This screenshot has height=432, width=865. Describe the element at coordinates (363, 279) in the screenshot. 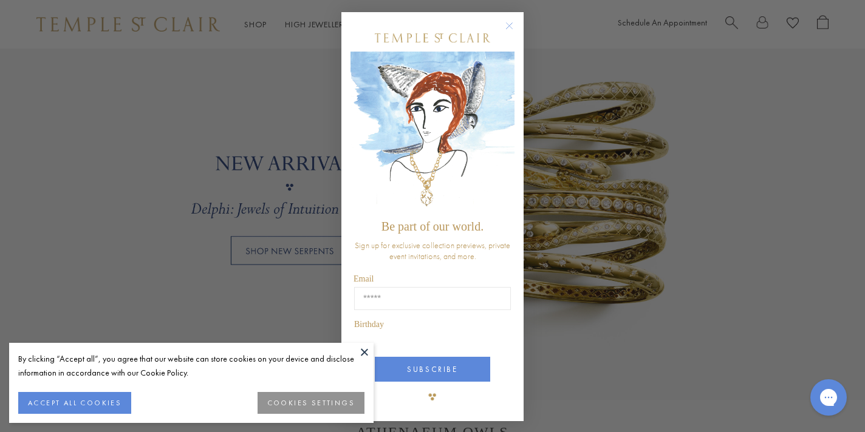

I see `span: Email` at that location.